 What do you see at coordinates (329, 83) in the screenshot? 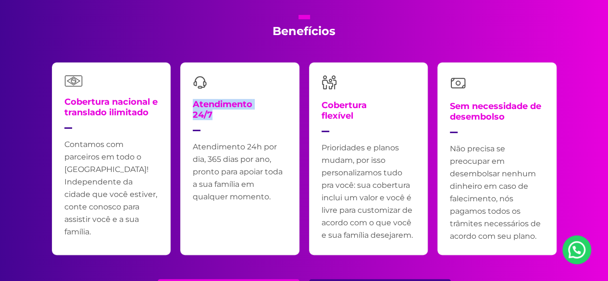
I see `img: family` at bounding box center [329, 83].